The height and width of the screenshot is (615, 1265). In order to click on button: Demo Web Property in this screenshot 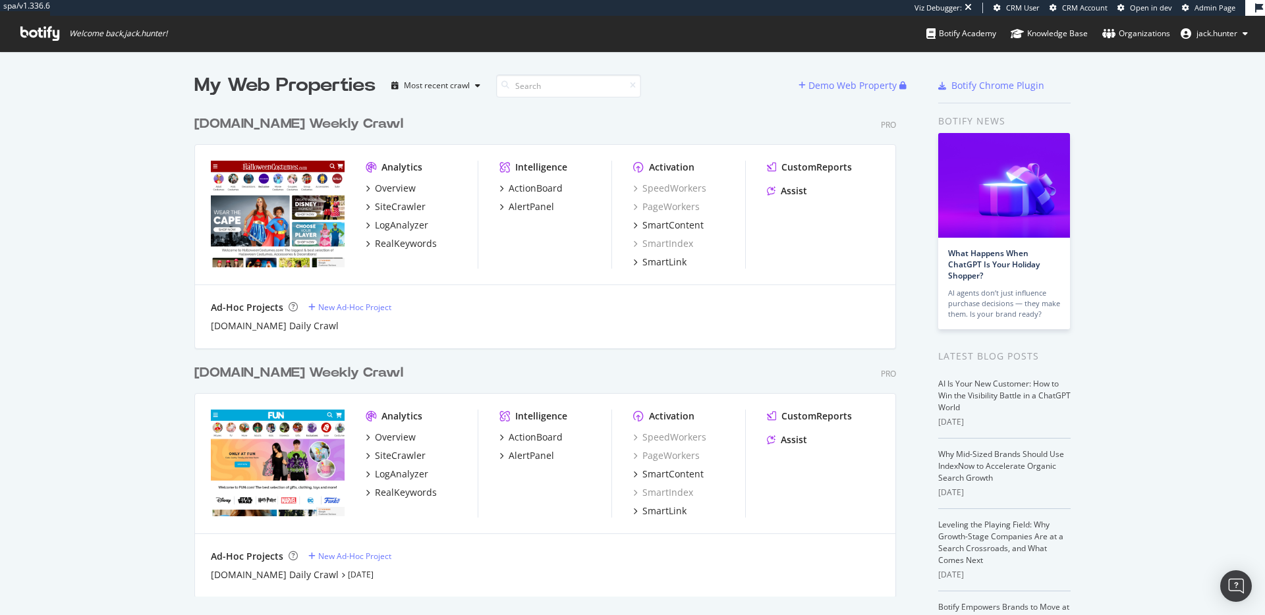, I will do `click(849, 86)`.